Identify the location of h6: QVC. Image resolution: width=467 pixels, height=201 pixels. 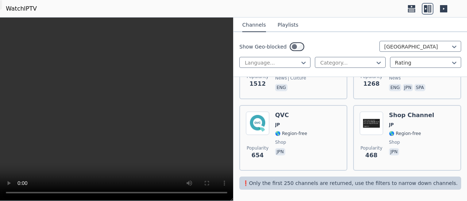
(291, 115).